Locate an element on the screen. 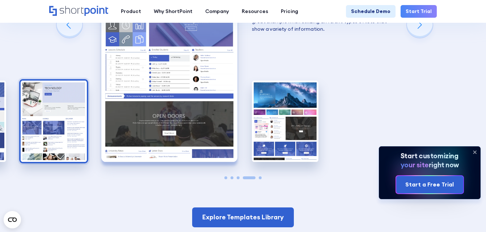  div: Chat Widget is located at coordinates (420, 190).